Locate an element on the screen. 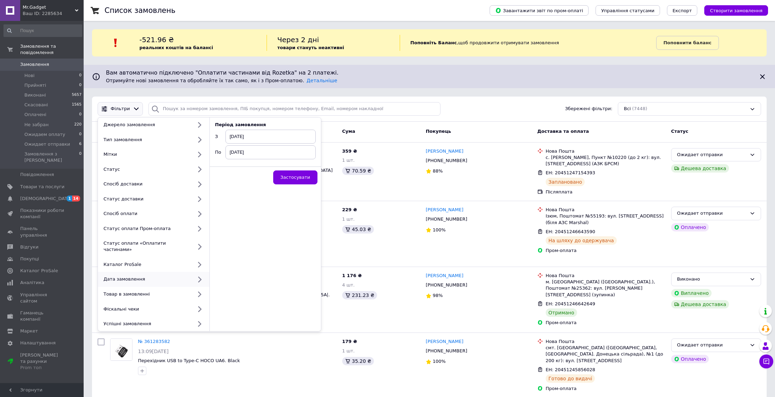  div: Дата замовлення is located at coordinates (146, 279).